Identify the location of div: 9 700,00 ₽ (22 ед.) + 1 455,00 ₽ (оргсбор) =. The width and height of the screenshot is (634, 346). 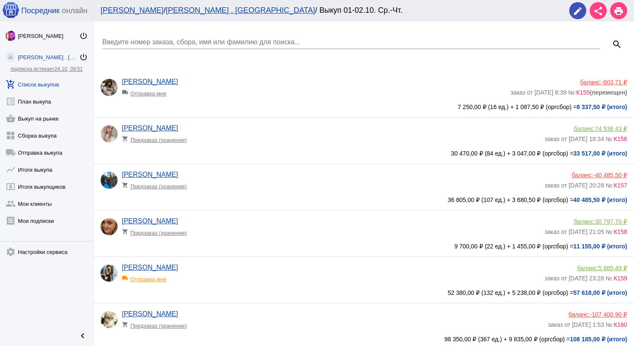
(364, 246).